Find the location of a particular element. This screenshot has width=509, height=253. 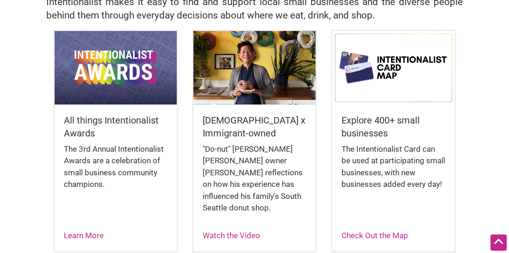

h5: All things Intentionalist Awards is located at coordinates (116, 127).